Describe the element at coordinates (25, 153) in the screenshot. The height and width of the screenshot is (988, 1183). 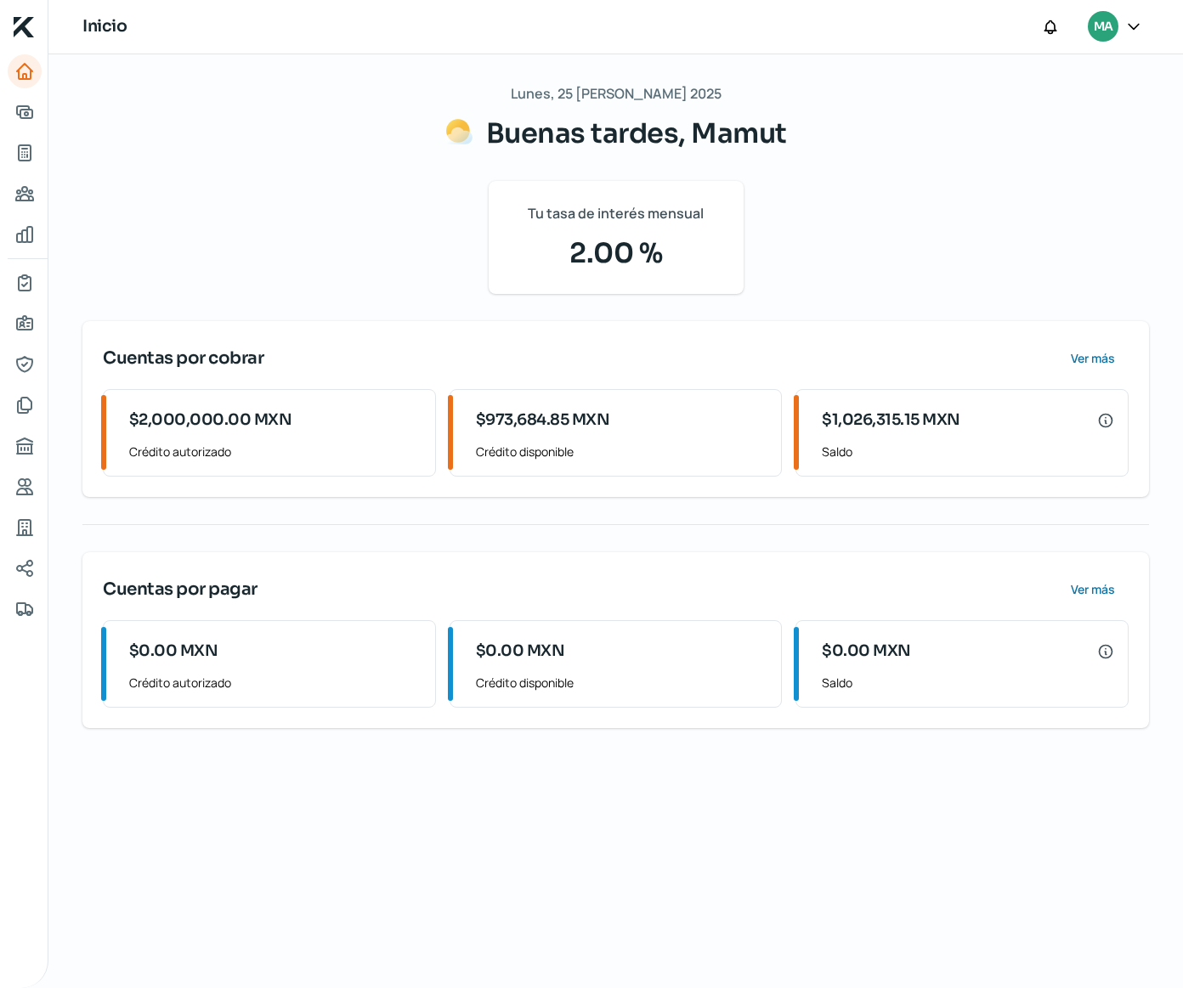
I see `a: Tus créditos` at that location.